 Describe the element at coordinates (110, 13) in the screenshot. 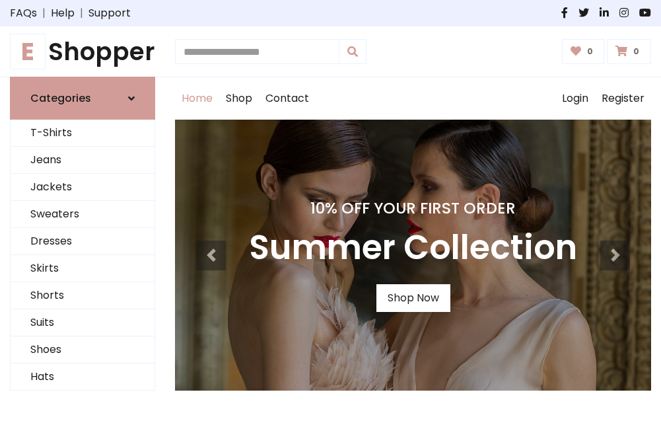

I see `a: Support` at that location.